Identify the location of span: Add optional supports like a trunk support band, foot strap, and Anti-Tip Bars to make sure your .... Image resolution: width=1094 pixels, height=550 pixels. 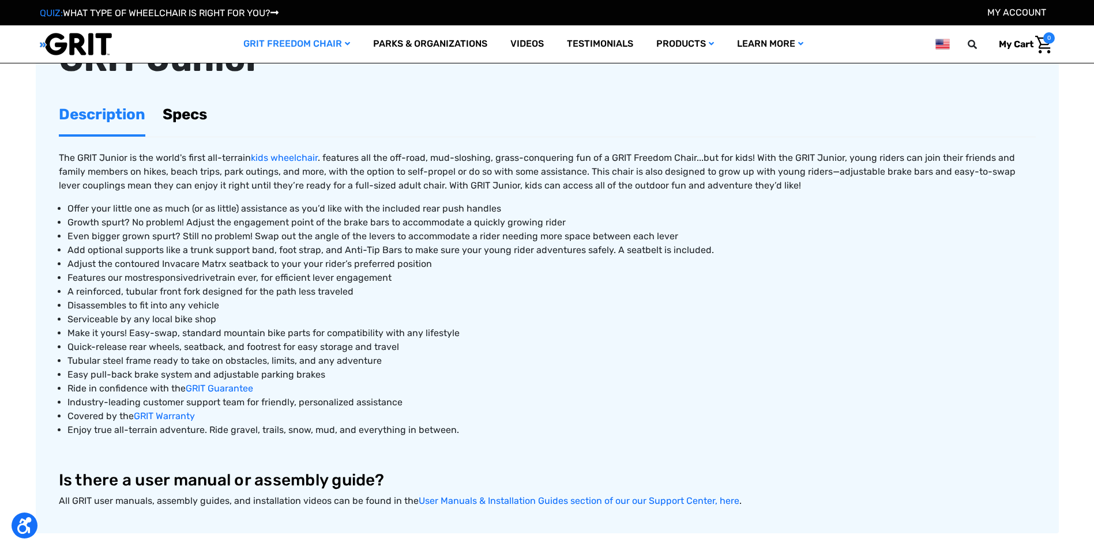
(390, 250).